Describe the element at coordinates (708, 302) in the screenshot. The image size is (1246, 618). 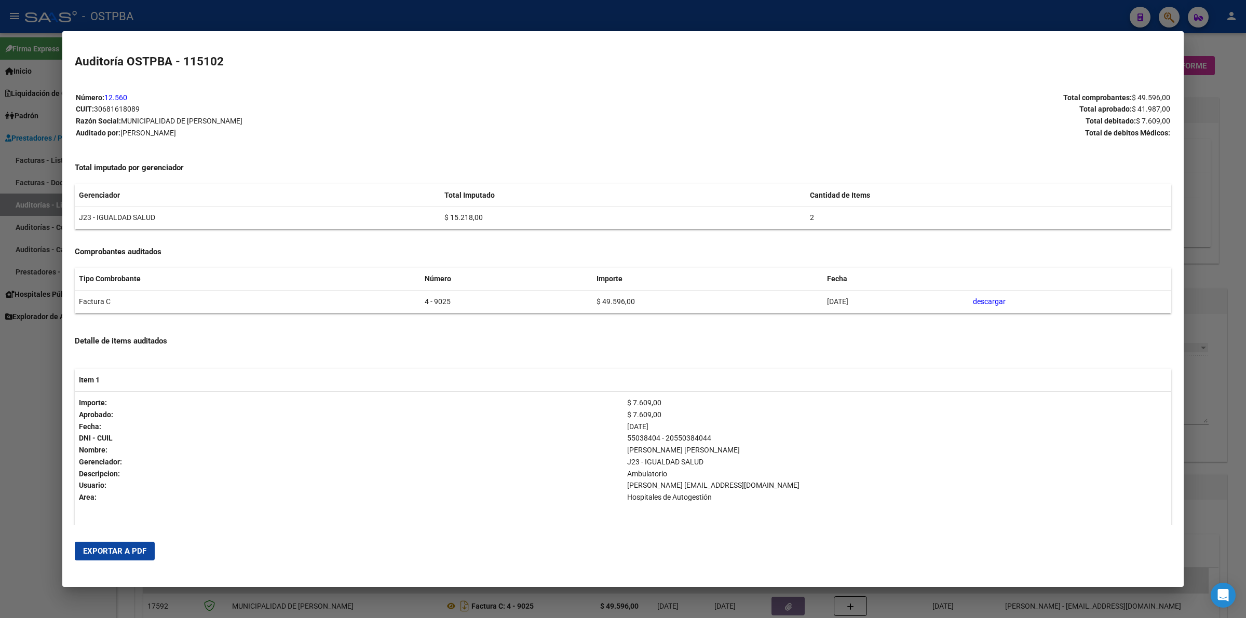
I see `td: $ 49.596,00` at that location.